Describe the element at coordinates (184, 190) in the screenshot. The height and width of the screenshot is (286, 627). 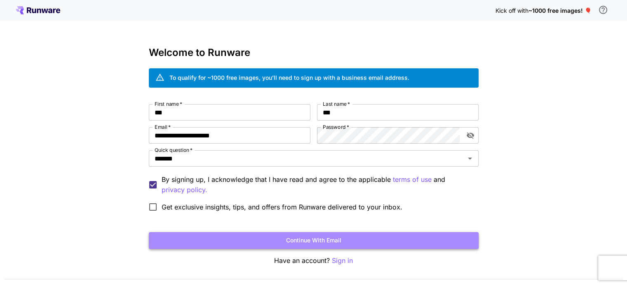
I see `button: By signing up, I acknowledge that I have read and agree to the applicable terms of use and` at that location.